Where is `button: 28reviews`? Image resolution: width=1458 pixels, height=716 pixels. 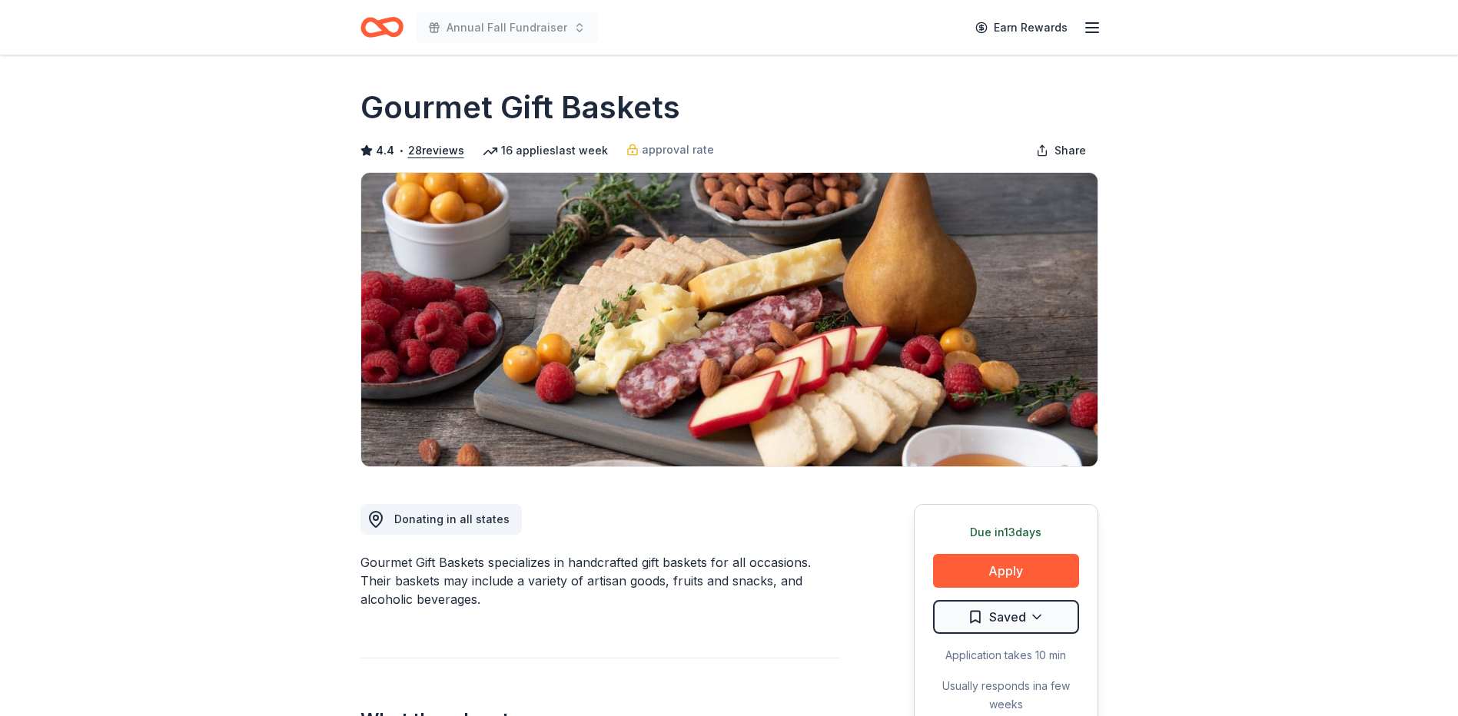 button: 28reviews is located at coordinates (436, 151).